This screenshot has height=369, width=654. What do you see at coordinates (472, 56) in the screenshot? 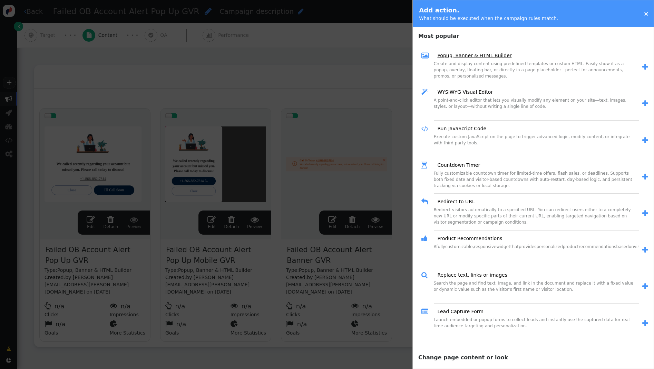
I see `a: Popup, Banner & HTML Builder` at bounding box center [472, 56].